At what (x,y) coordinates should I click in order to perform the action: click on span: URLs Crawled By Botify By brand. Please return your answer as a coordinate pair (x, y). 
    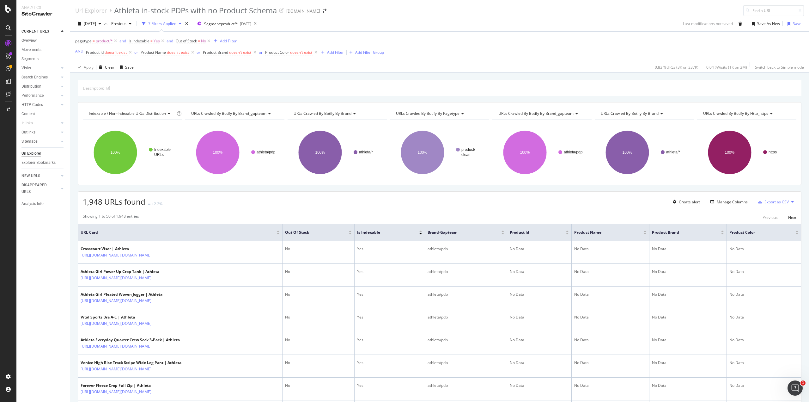
    Looking at the image, I should click on (630, 113).